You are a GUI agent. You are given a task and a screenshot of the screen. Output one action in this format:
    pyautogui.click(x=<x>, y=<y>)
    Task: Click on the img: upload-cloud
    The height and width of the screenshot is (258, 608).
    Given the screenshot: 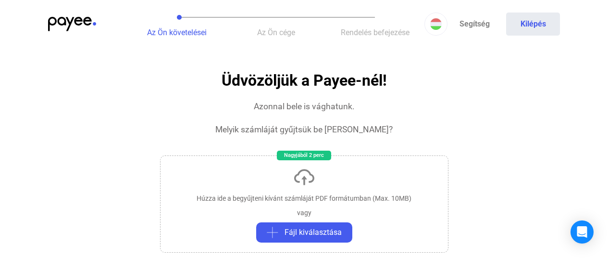 What is the action you would take?
    pyautogui.click(x=304, y=177)
    